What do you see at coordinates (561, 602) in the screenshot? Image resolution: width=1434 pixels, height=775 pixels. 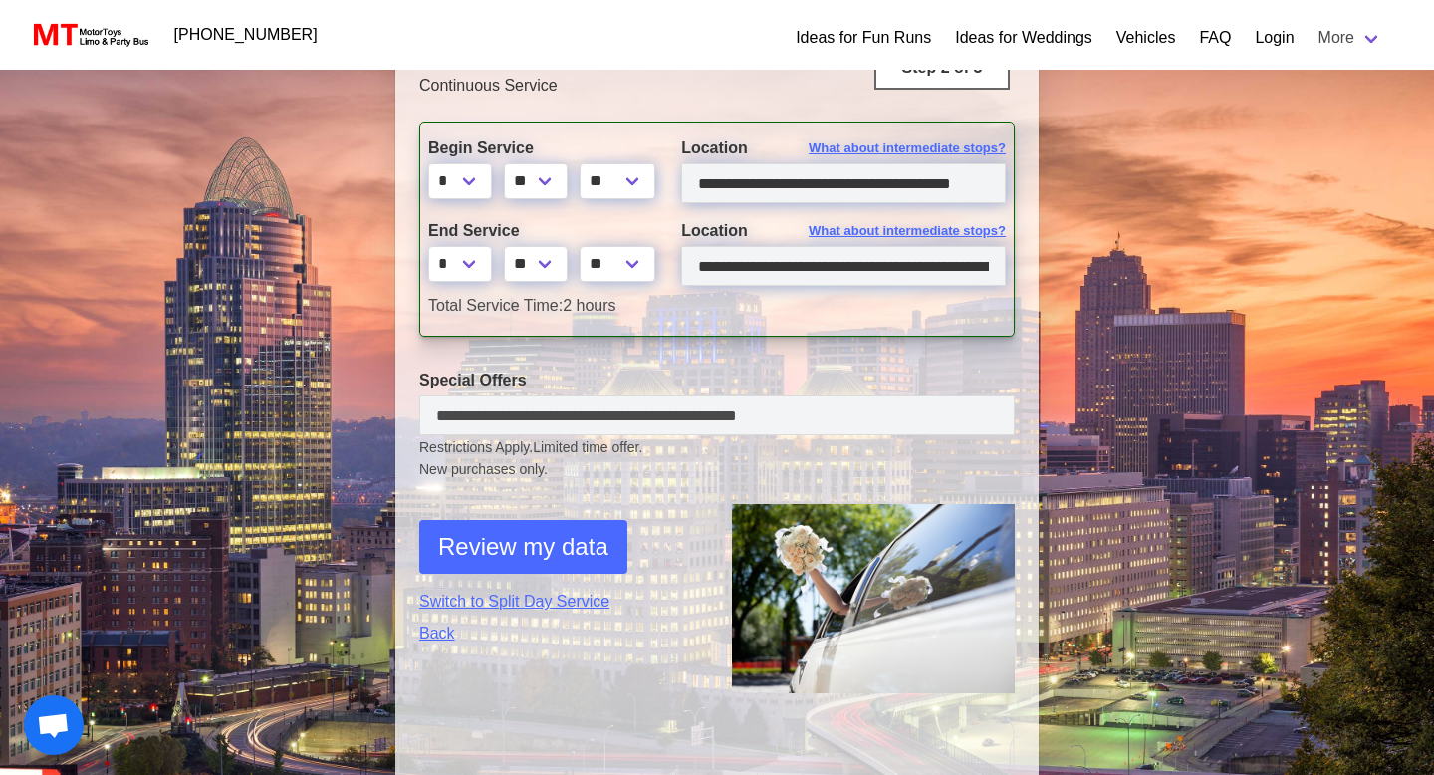 I see `a: Switch to Split Day Service` at bounding box center [561, 602].